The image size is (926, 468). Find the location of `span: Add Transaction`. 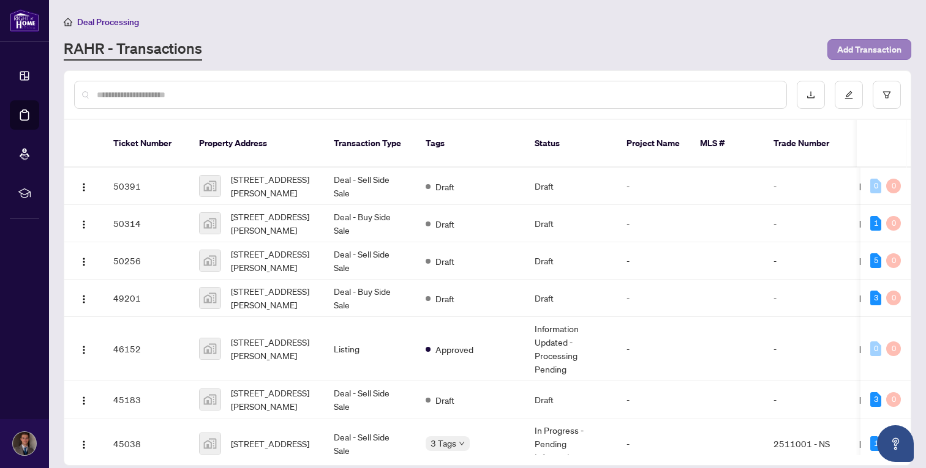

span: Add Transaction is located at coordinates (869, 50).